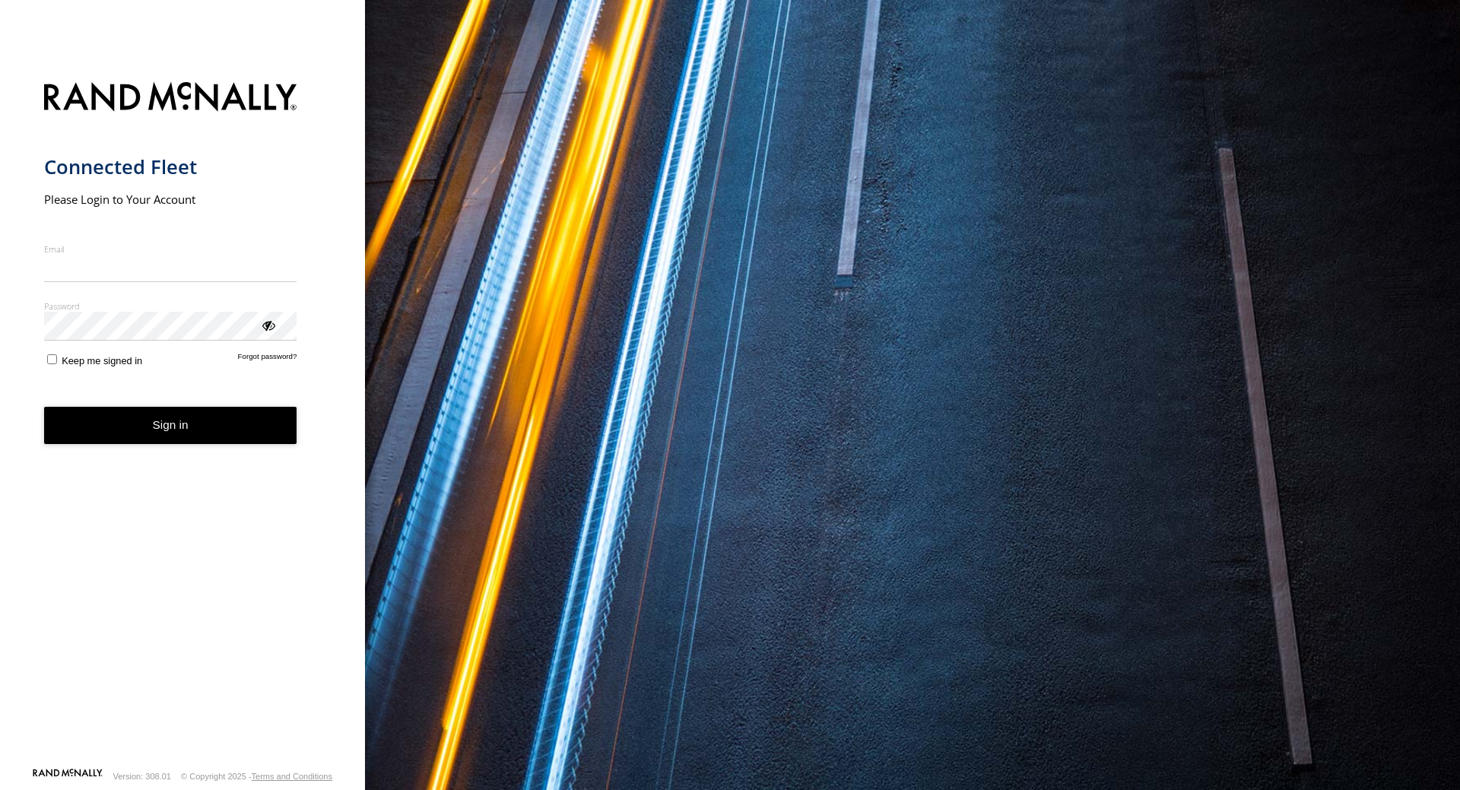 The width and height of the screenshot is (1460, 790). What do you see at coordinates (170, 167) in the screenshot?
I see `h1: Connected Fleet` at bounding box center [170, 167].